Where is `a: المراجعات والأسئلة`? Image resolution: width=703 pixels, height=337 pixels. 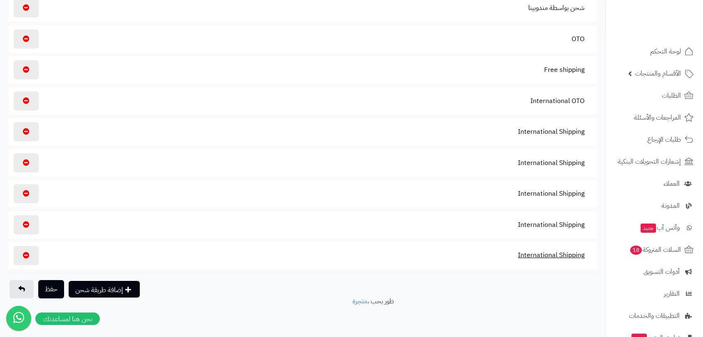 a: المراجعات والأسئلة is located at coordinates (654, 118).